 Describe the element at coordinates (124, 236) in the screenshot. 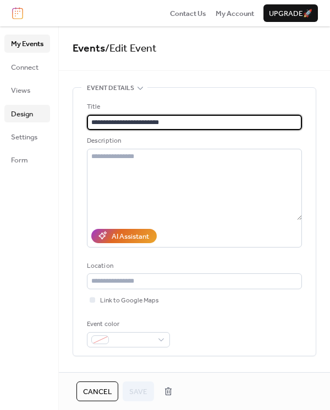

I see `button: AI Assistant` at that location.